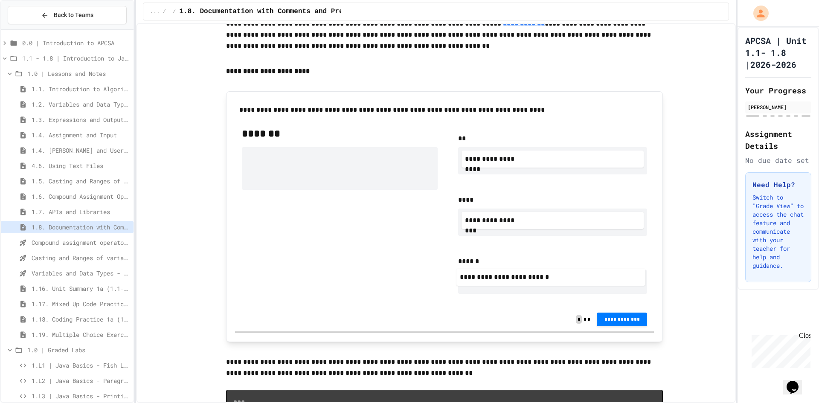 The width and height of the screenshot is (819, 403). What do you see at coordinates (81, 181) in the screenshot?
I see `span: 1.5. Casting and Ranges of Values` at bounding box center [81, 181].